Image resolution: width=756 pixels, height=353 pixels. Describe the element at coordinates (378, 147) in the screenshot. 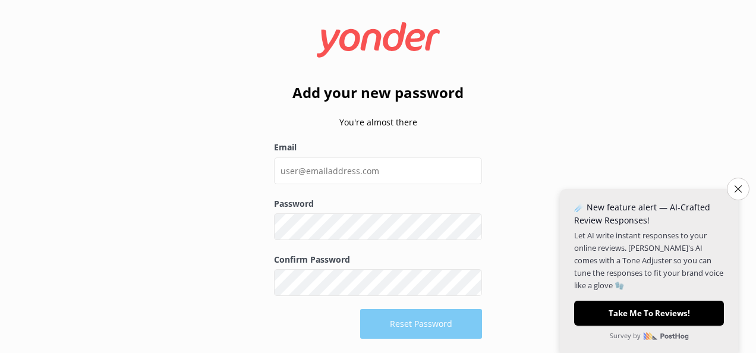

I see `label: Email` at that location.